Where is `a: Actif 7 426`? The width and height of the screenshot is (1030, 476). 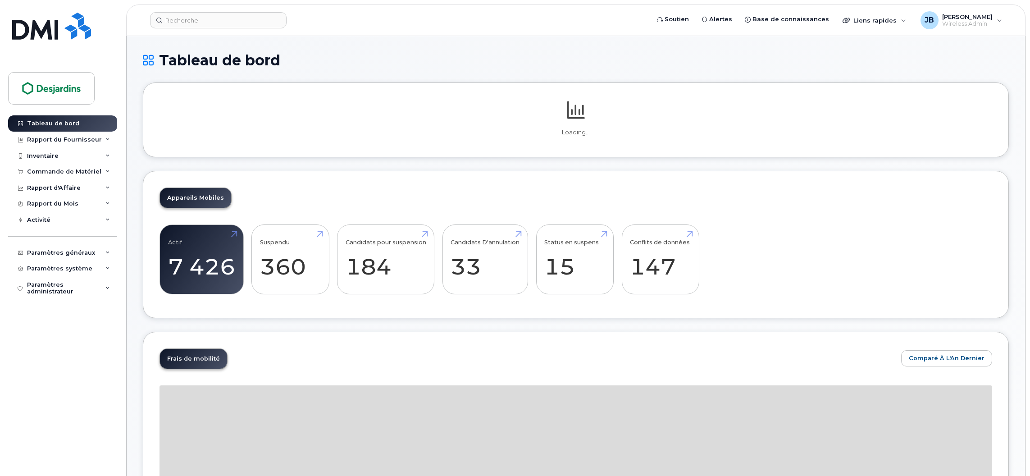
a: Actif 7 426 is located at coordinates (201, 260).